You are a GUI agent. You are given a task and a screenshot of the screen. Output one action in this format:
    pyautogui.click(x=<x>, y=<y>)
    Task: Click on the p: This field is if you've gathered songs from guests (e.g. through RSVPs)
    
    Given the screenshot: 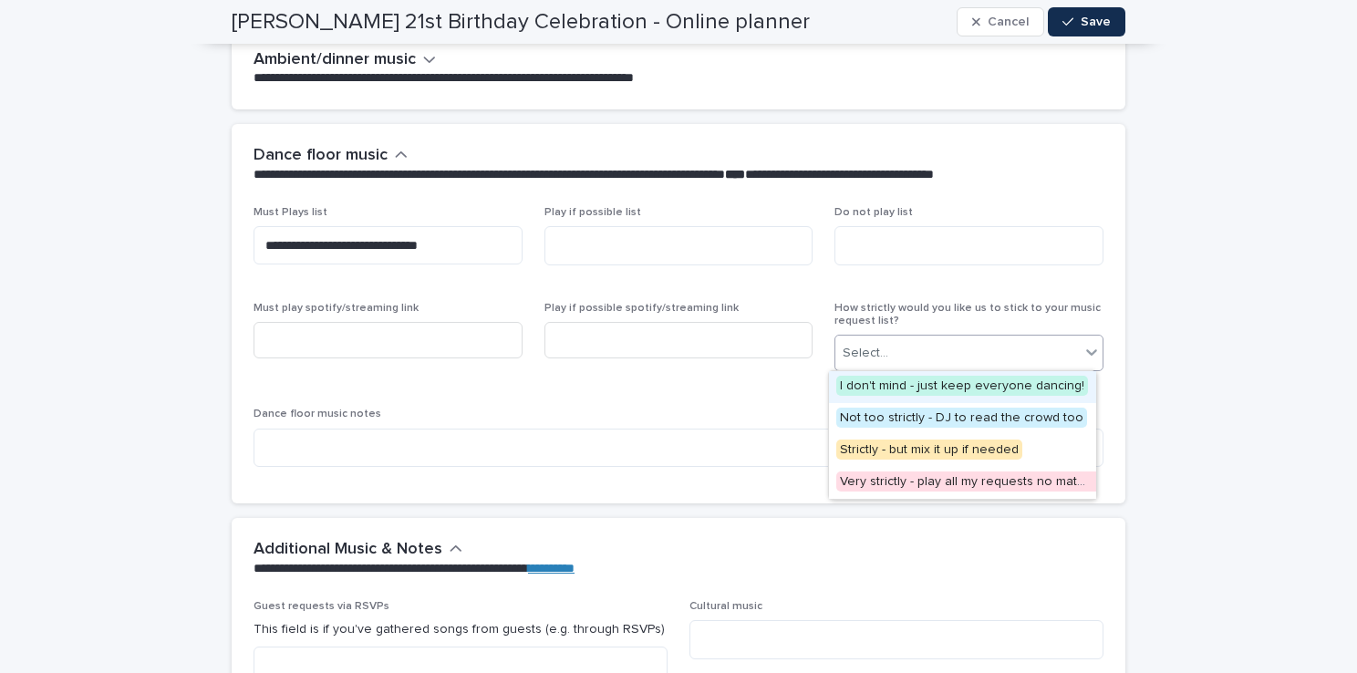 What is the action you would take?
    pyautogui.click(x=460, y=629)
    